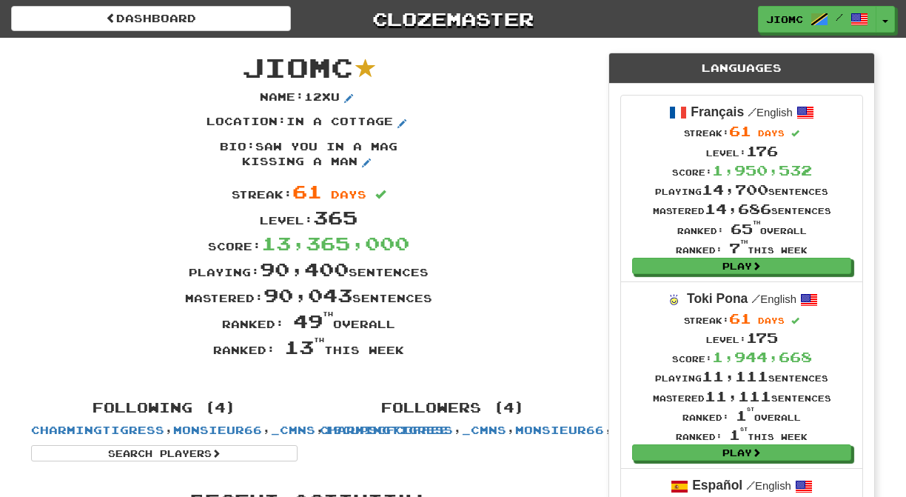 This screenshot has width=906, height=497. What do you see at coordinates (762, 357) in the screenshot?
I see `span: 1,944,668` at bounding box center [762, 357].